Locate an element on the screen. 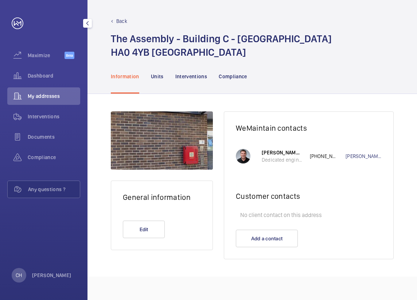 The width and height of the screenshot is (417, 300). span: Documents is located at coordinates (54, 137).